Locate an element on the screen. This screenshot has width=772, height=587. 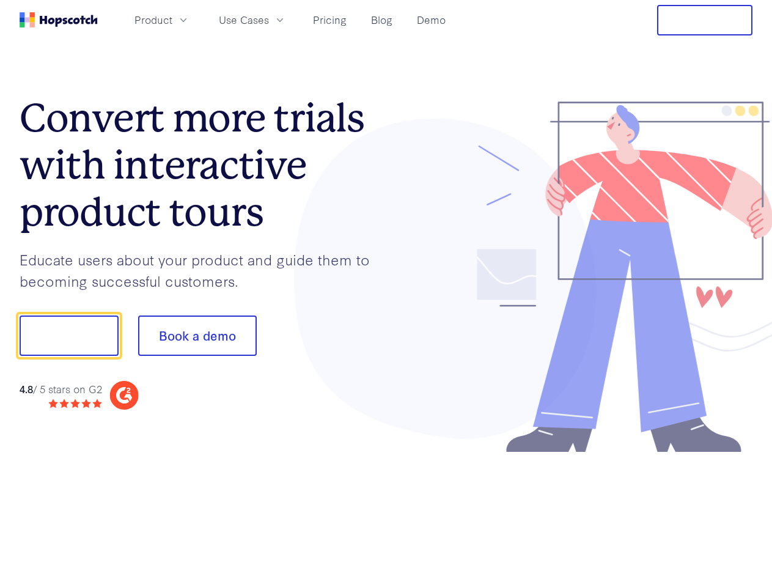
strong: 4.8 is located at coordinates (26, 388).